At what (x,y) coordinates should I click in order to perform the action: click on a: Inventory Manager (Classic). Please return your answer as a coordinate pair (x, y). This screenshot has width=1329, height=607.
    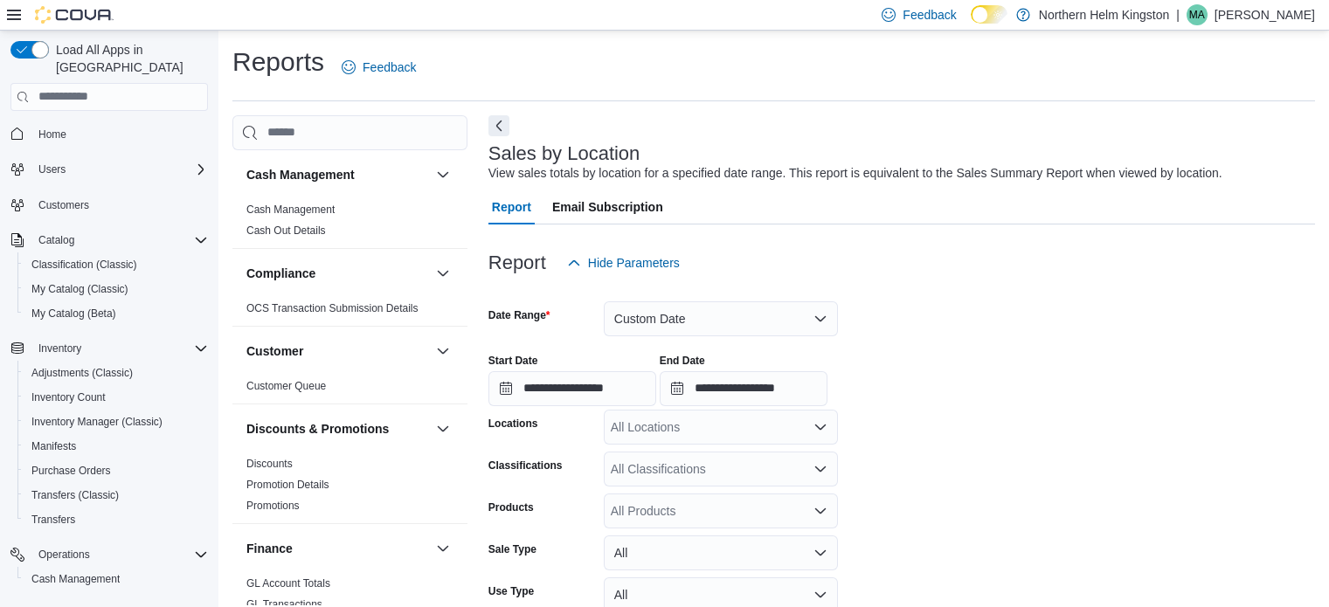
    Looking at the image, I should click on (97, 422).